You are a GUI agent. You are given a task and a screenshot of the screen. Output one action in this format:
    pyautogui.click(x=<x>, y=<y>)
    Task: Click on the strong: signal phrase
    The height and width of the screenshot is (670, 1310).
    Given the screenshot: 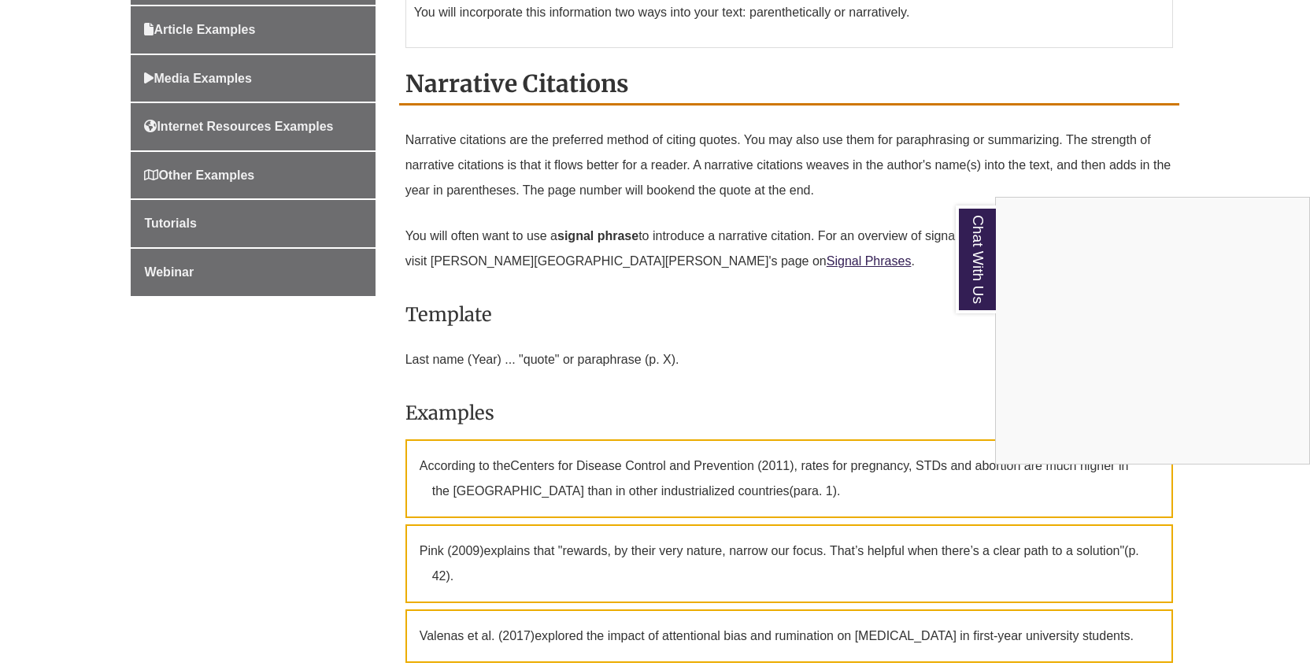 What is the action you would take?
    pyautogui.click(x=597, y=235)
    